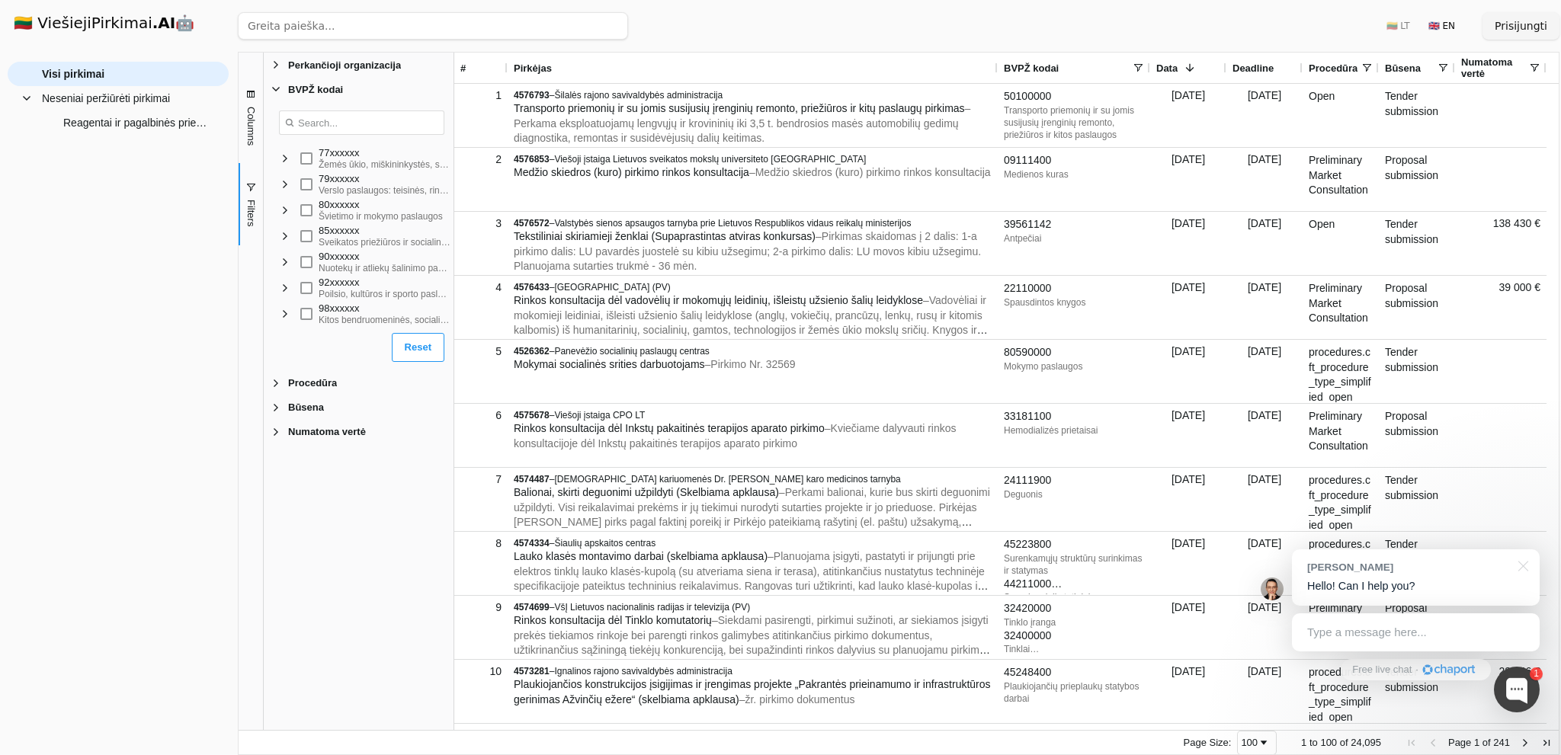 The image size is (1561, 755). Describe the element at coordinates (393, 230) in the screenshot. I see `div: 85xxxxxx` at that location.